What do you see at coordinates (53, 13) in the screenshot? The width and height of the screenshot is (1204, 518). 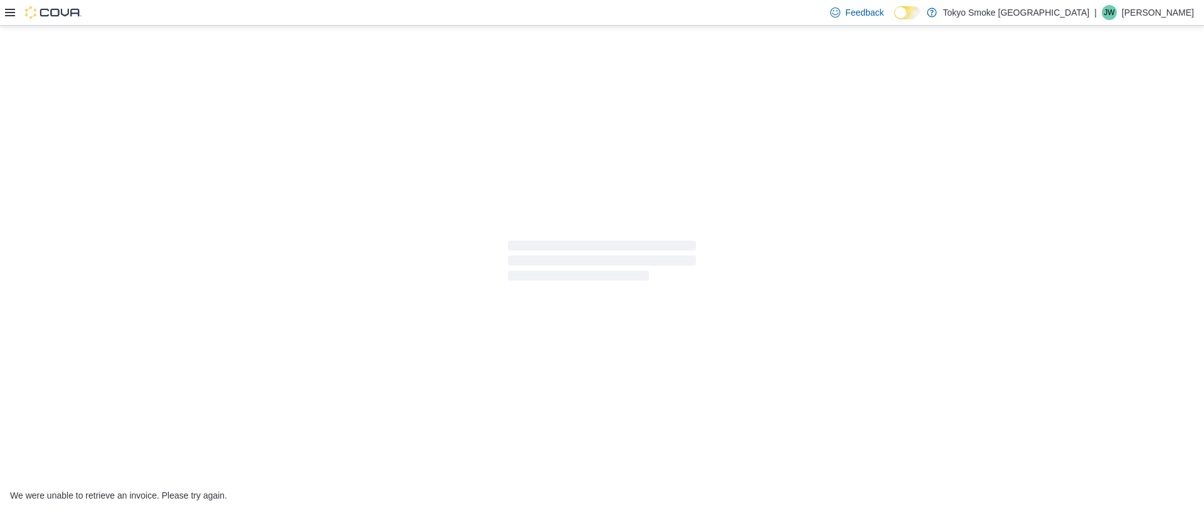 I see `img: Cova` at bounding box center [53, 13].